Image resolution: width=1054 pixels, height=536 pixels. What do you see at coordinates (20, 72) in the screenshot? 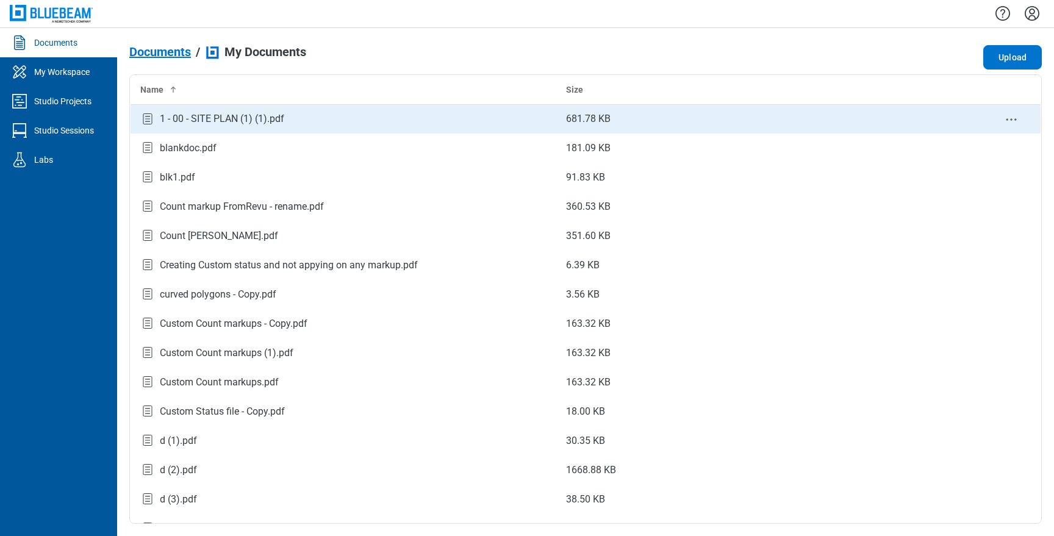
I see `svg: My Workspace` at bounding box center [20, 72].